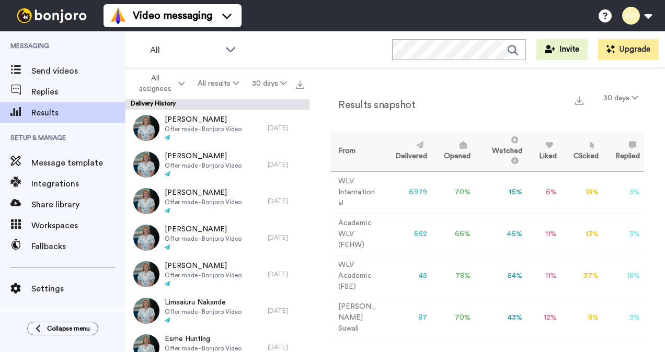 This screenshot has width=665, height=352. I want to click on td: 8 %, so click(582, 318).